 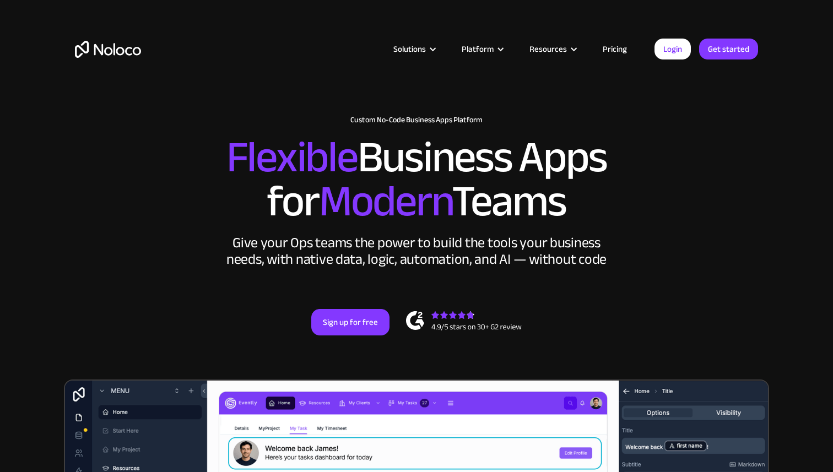 I want to click on a: Login, so click(x=673, y=49).